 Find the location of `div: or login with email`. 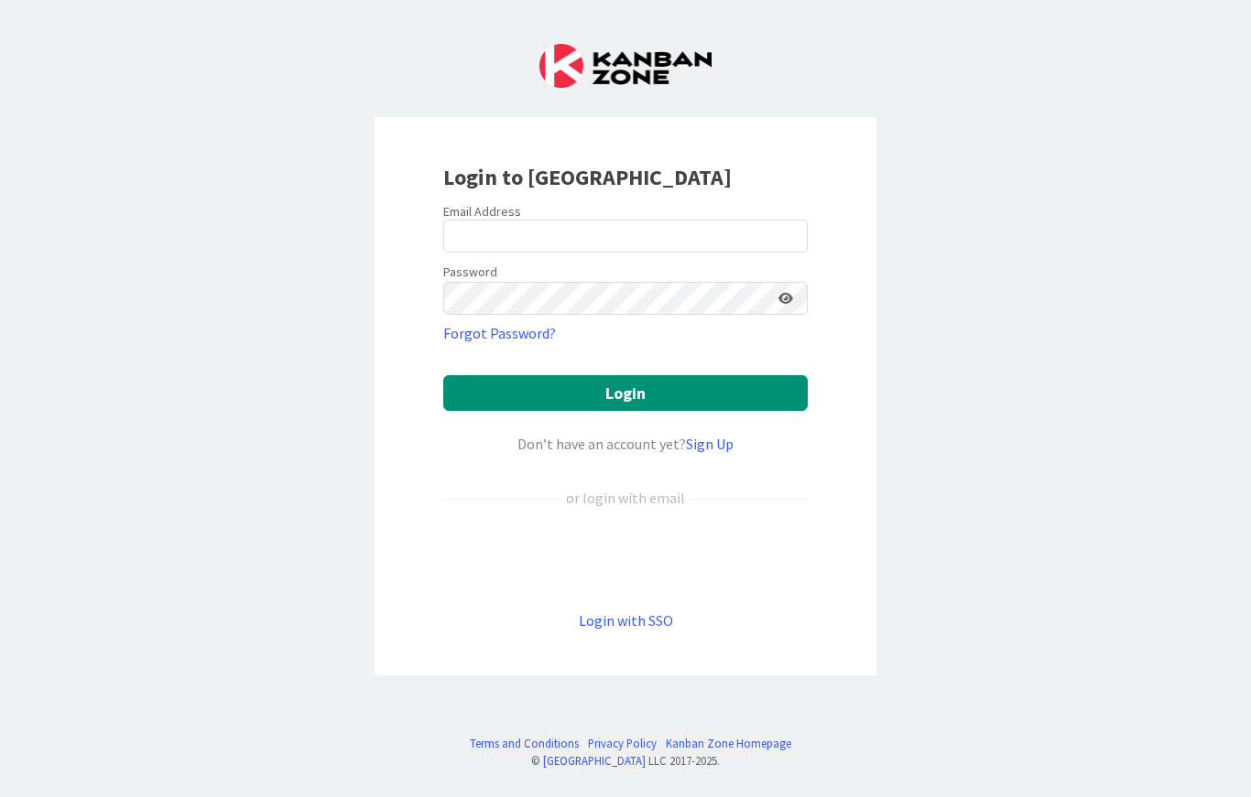

div: or login with email is located at coordinates (625, 498).